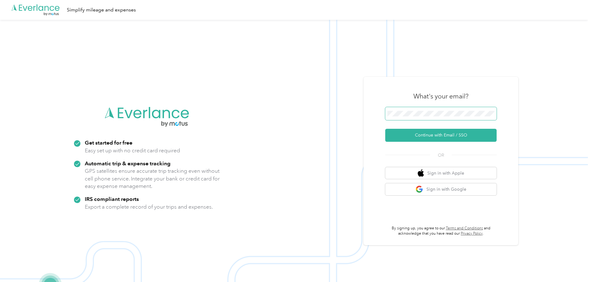 This screenshot has height=282, width=591. Describe the element at coordinates (472, 233) in the screenshot. I see `a: Privacy Policy` at that location.